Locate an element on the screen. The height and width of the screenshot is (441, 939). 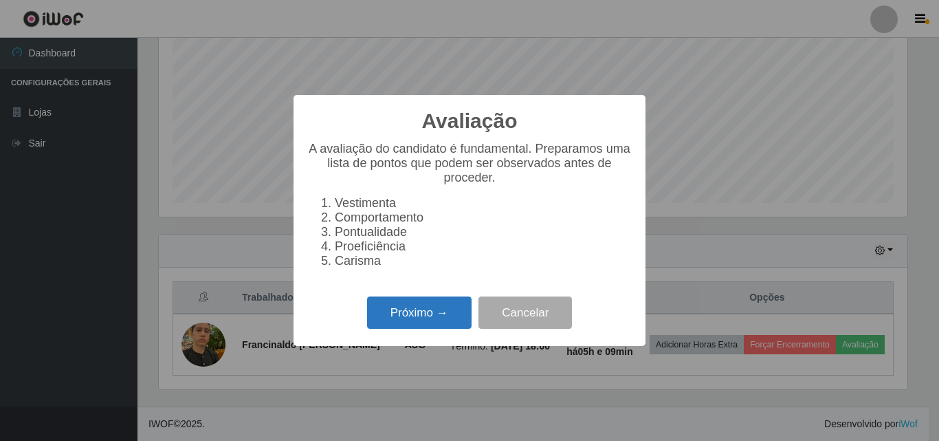
li: Comportamento is located at coordinates (483, 217).